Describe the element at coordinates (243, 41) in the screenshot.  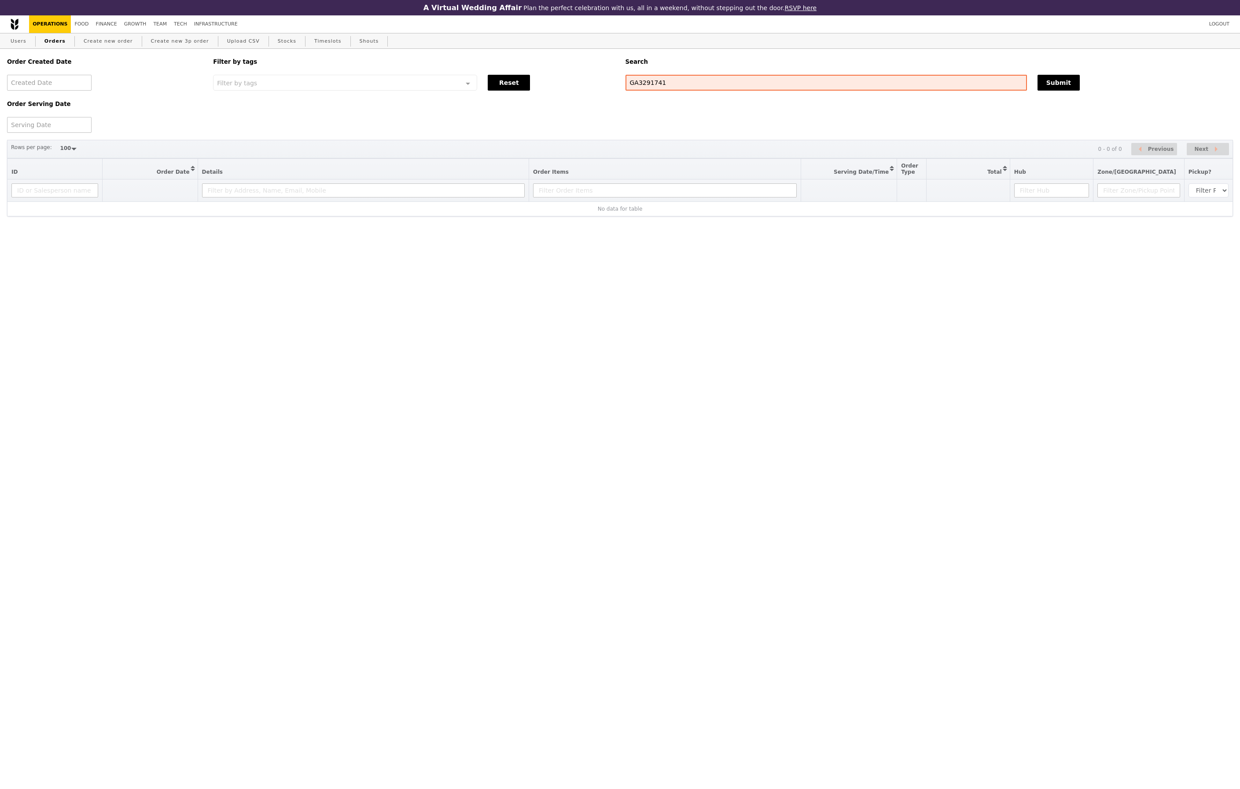
I see `a: Upload CSV` at that location.